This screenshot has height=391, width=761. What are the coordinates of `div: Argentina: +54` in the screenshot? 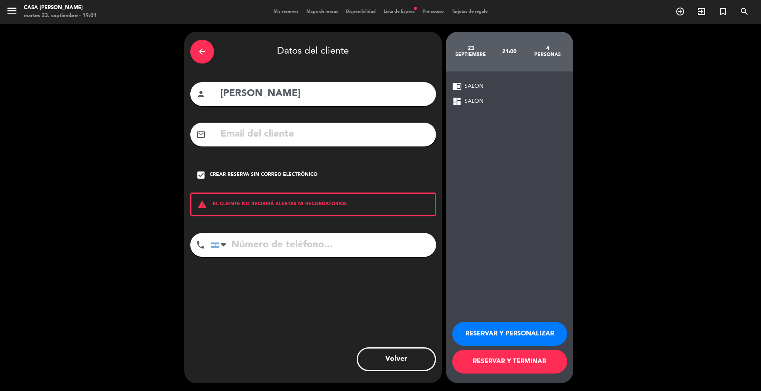 It's located at (221, 245).